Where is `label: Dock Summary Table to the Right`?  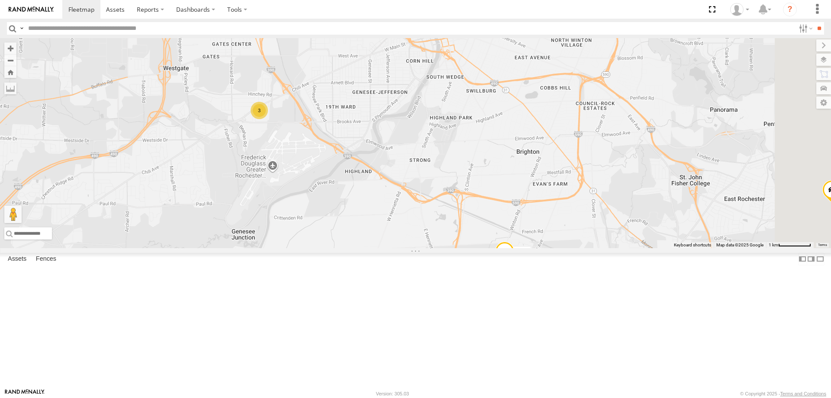
label: Dock Summary Table to the Right is located at coordinates (811, 259).